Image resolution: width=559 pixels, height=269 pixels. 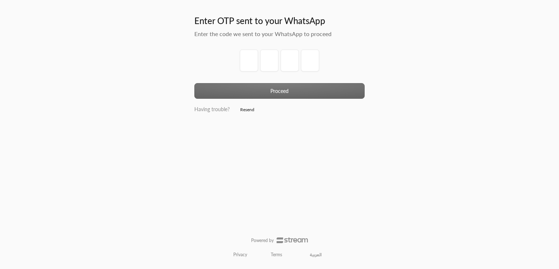 I want to click on a: Resend, so click(x=247, y=110).